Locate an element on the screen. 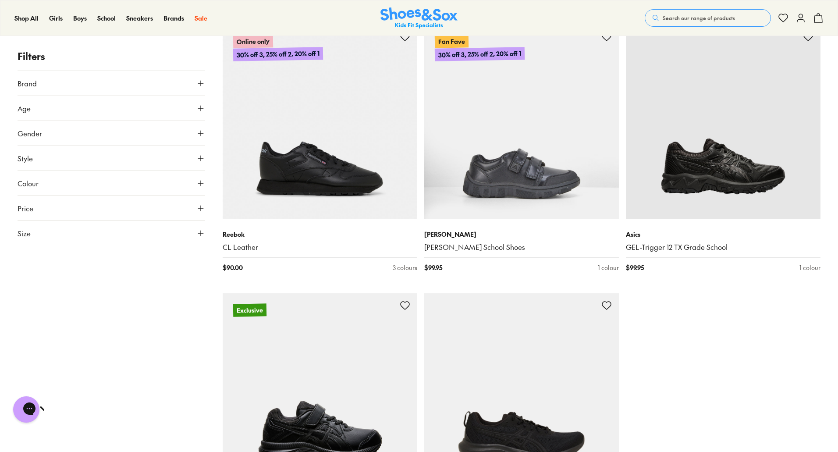 This screenshot has height=452, width=838. a: Sneakers is located at coordinates (139, 18).